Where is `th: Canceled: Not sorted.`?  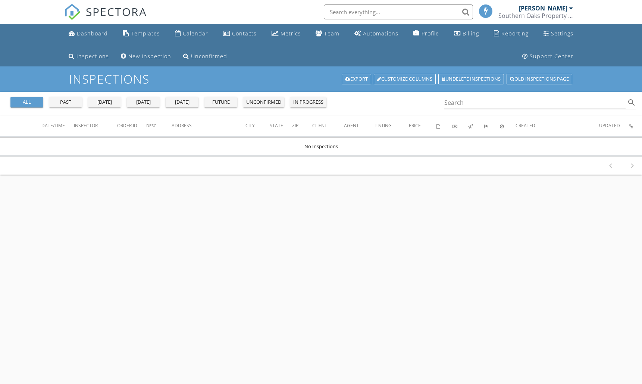
th: Canceled: Not sorted. is located at coordinates (508, 126).